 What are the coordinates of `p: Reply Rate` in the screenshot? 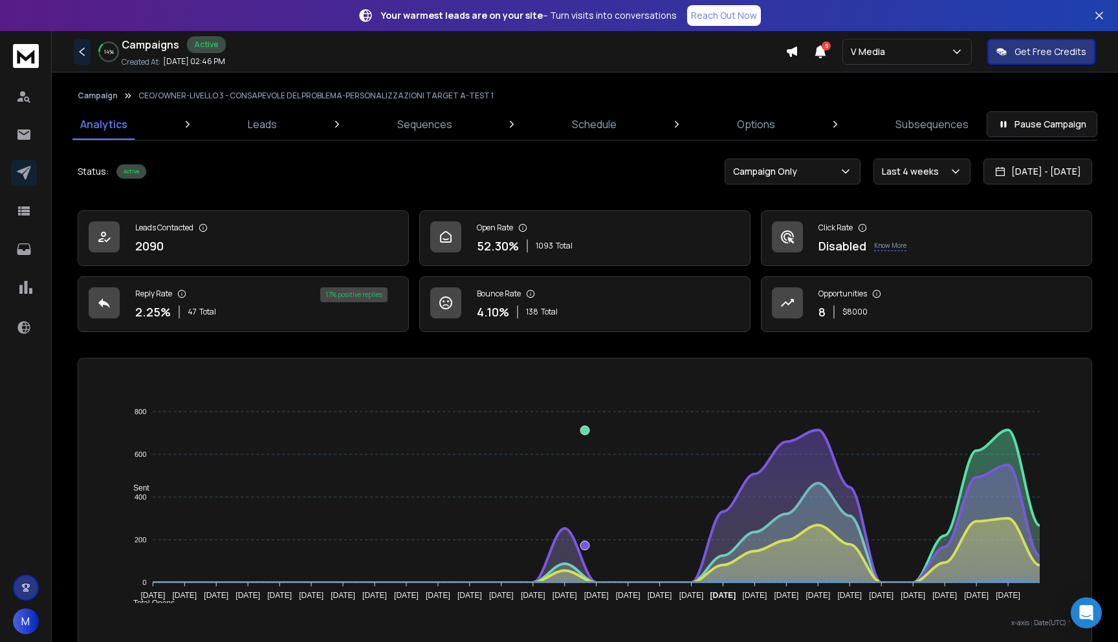 It's located at (153, 294).